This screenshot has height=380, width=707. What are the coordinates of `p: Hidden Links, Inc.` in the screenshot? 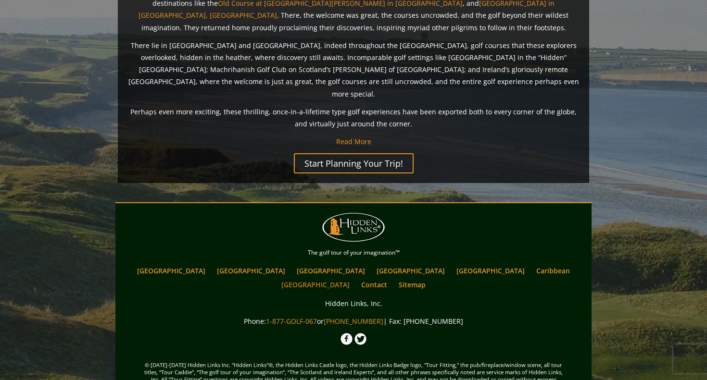 It's located at (353, 303).